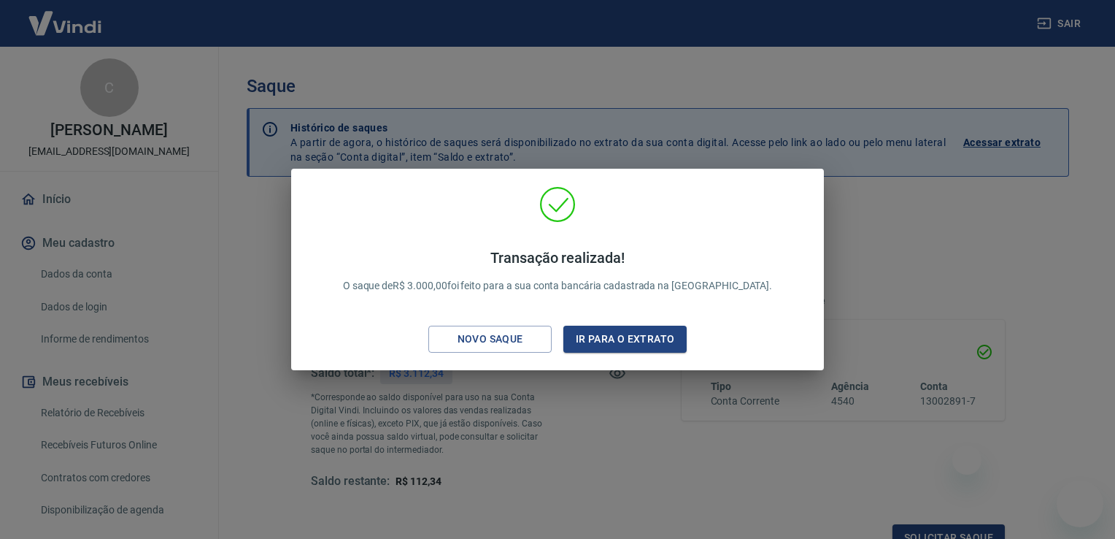 The width and height of the screenshot is (1115, 539). Describe the element at coordinates (490, 339) in the screenshot. I see `button: Novo saque` at that location.